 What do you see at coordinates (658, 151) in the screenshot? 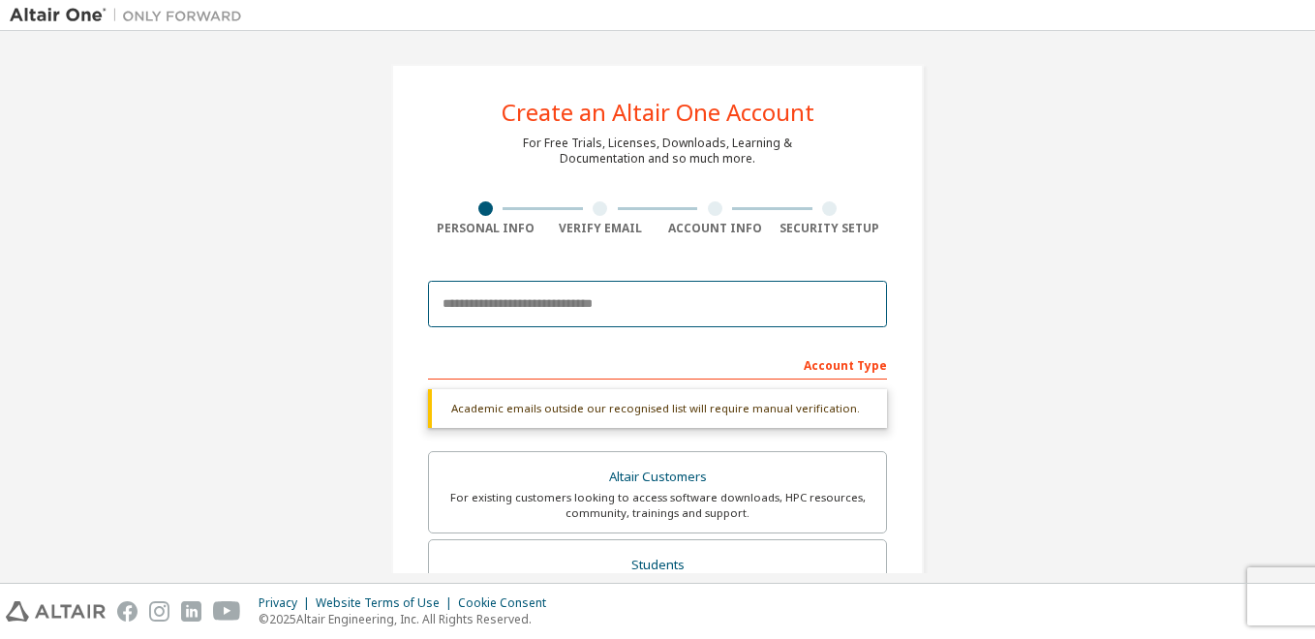
I see `div: For Free Trials, Licenses, Downloads, Learning & Documentation and so much more.` at bounding box center [658, 151].